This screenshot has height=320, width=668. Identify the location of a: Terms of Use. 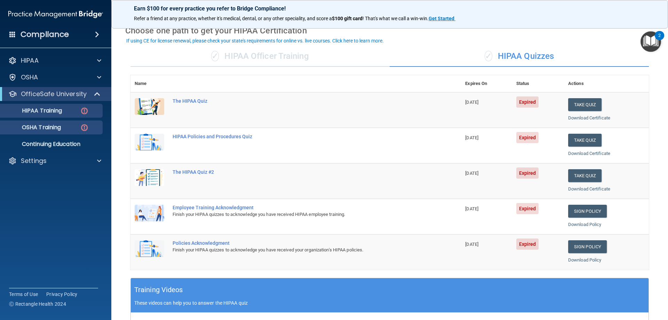
(23, 294).